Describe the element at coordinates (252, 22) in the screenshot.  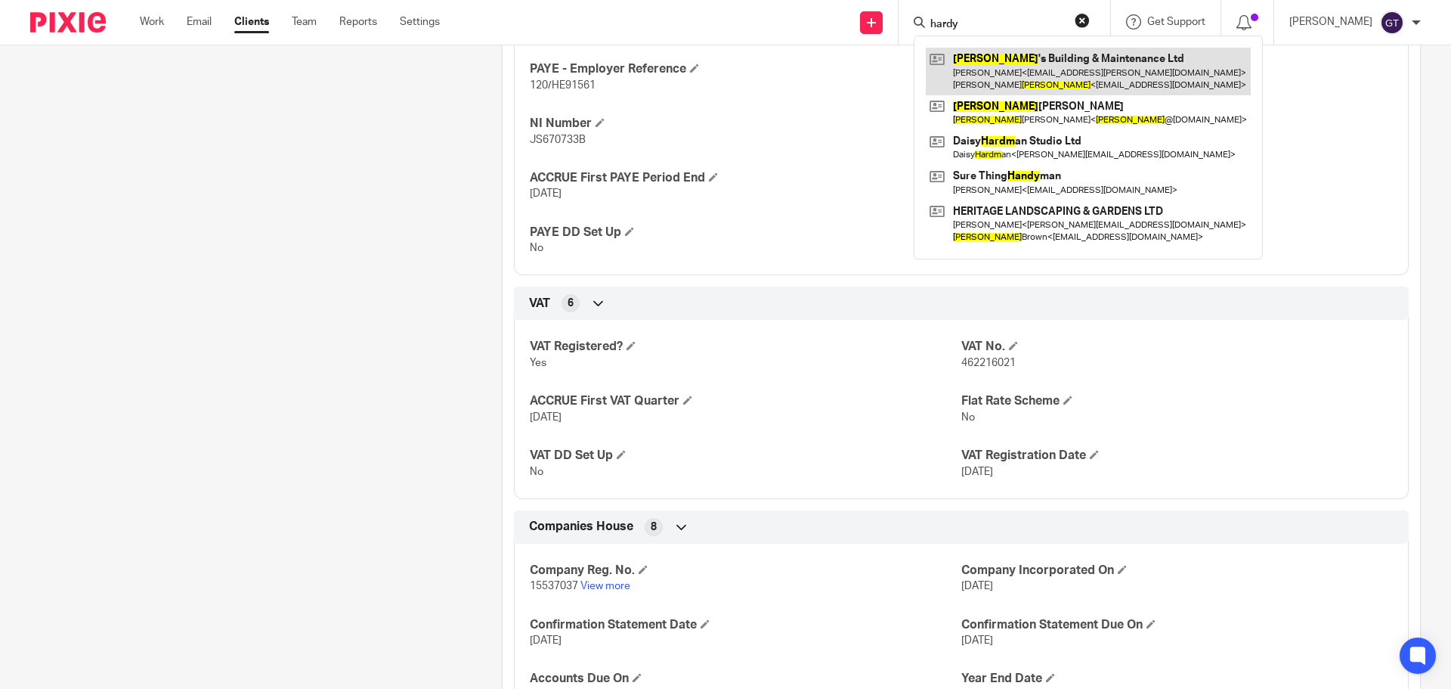
I see `a: Clients` at that location.